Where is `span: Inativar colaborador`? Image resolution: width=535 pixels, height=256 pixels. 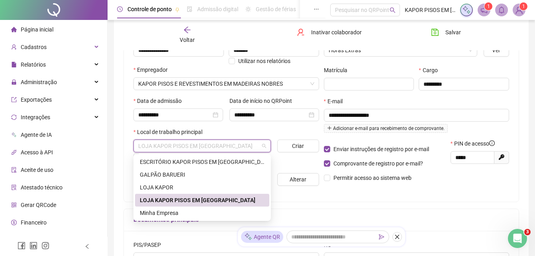 span: Inativar colaborador is located at coordinates (336, 32).